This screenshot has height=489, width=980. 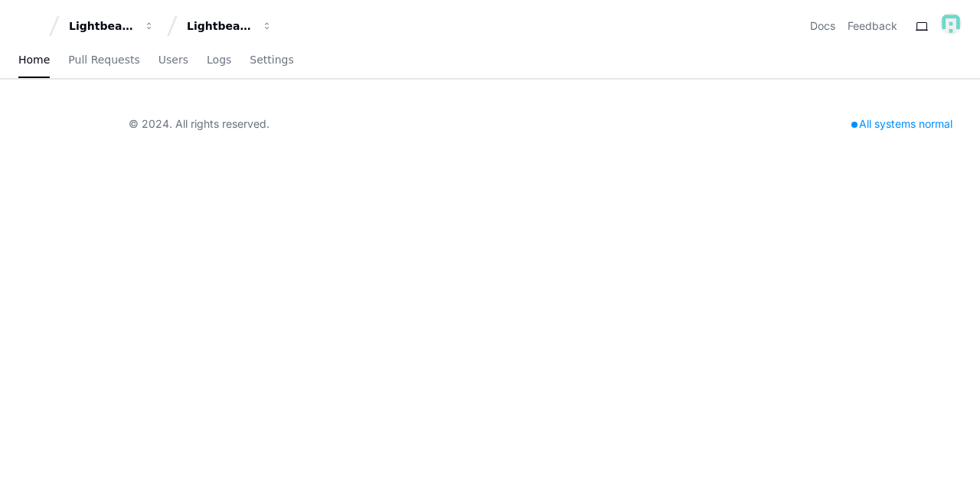 I want to click on span: Logs, so click(x=219, y=60).